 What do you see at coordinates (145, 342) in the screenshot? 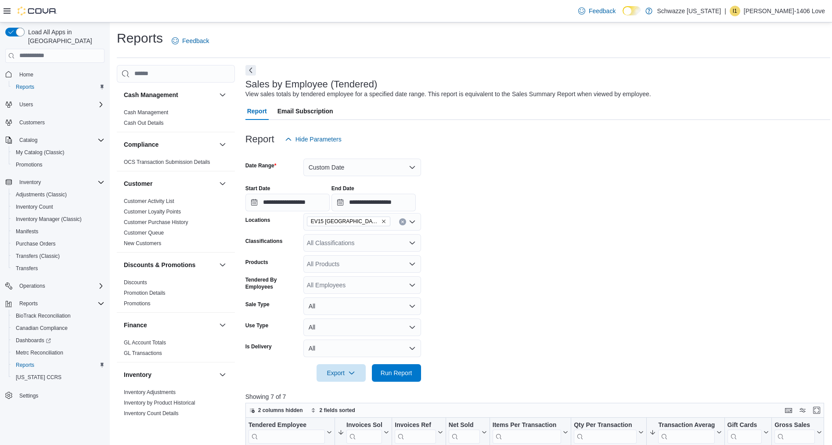
I see `span: GL Account Totals` at bounding box center [145, 342].